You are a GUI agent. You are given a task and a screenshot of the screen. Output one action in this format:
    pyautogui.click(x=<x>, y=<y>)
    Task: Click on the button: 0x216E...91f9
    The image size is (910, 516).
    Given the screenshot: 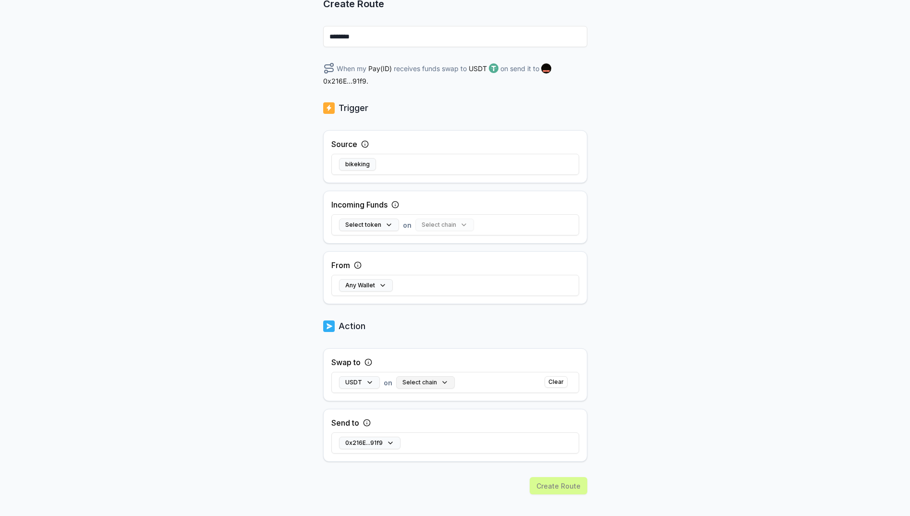 What is the action you would take?
    pyautogui.click(x=370, y=443)
    